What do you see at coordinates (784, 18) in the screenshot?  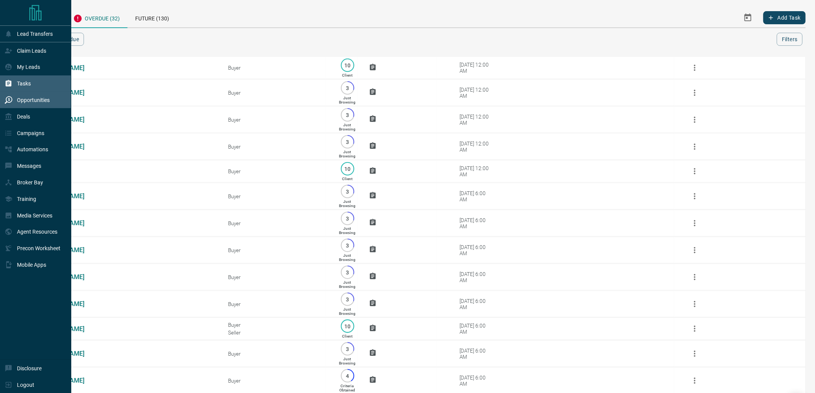 I see `button: Add Task` at bounding box center [784, 18].